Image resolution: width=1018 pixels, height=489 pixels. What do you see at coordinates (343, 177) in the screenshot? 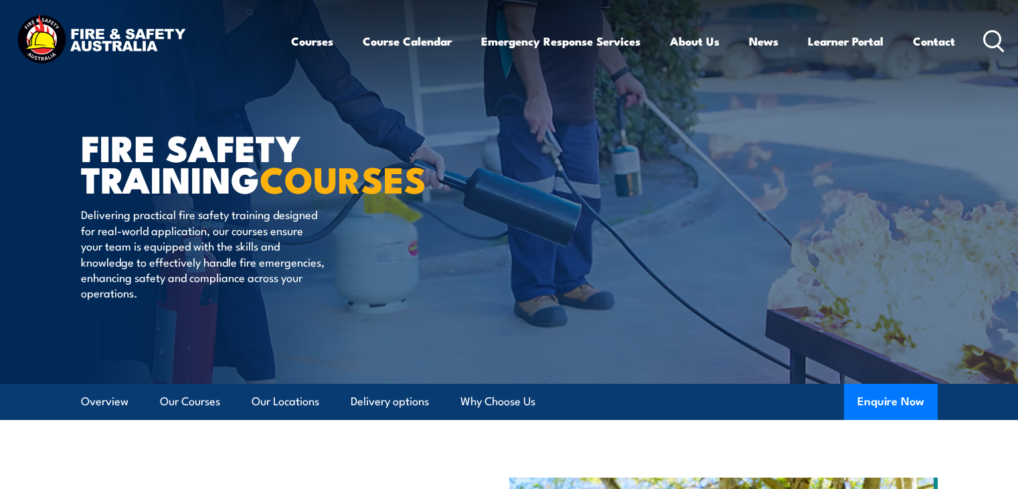
I see `strong: COURSES` at bounding box center [343, 177].